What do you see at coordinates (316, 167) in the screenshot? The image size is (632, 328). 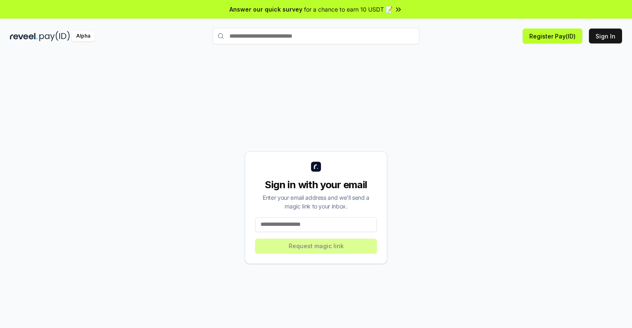 I see `img: logo_small` at bounding box center [316, 167].